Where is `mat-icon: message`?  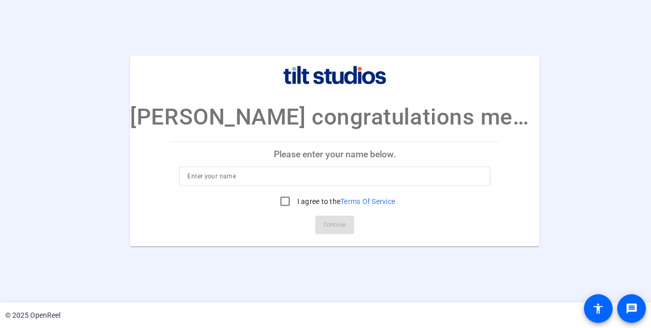
mat-icon: message is located at coordinates (631, 308).